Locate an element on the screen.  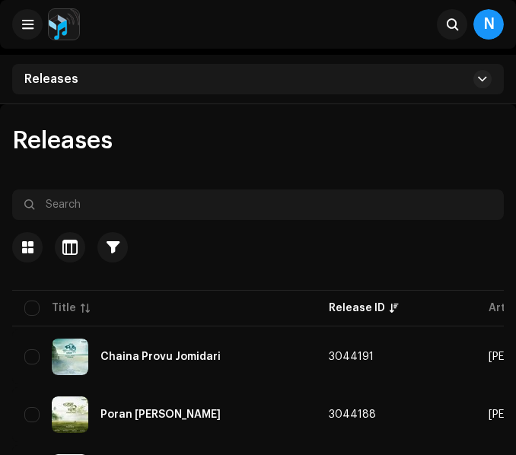
div: Poran Pakhi is located at coordinates (161, 415).